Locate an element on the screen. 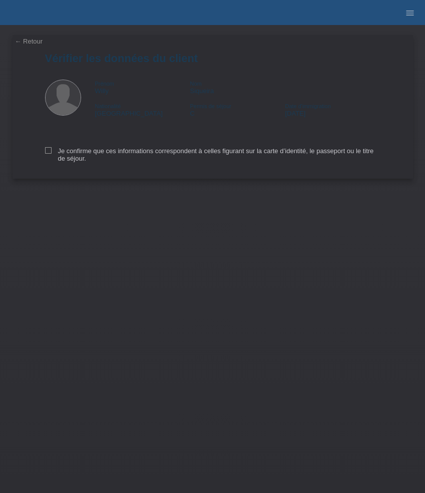 Image resolution: width=425 pixels, height=493 pixels. span: Nom is located at coordinates (195, 84).